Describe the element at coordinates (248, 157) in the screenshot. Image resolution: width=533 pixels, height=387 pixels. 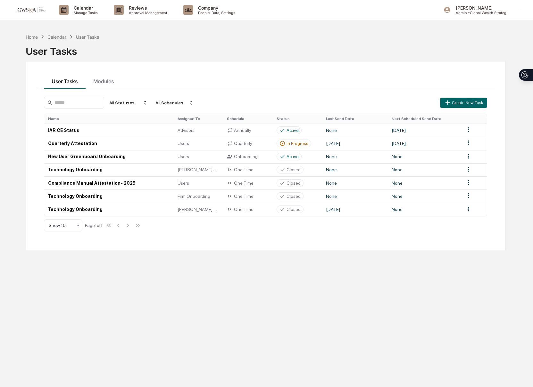
I see `div: Onboarding` at that location.